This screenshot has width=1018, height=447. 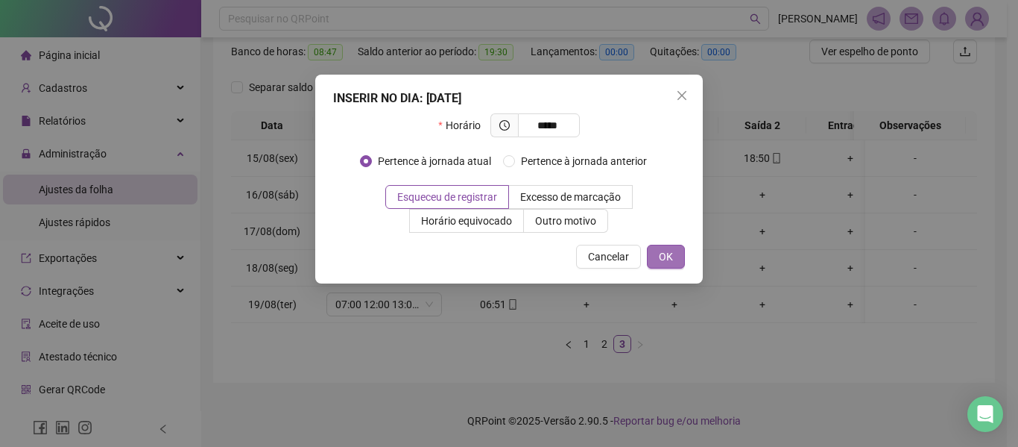 What do you see at coordinates (682, 95) in the screenshot?
I see `button: Close` at bounding box center [682, 95].